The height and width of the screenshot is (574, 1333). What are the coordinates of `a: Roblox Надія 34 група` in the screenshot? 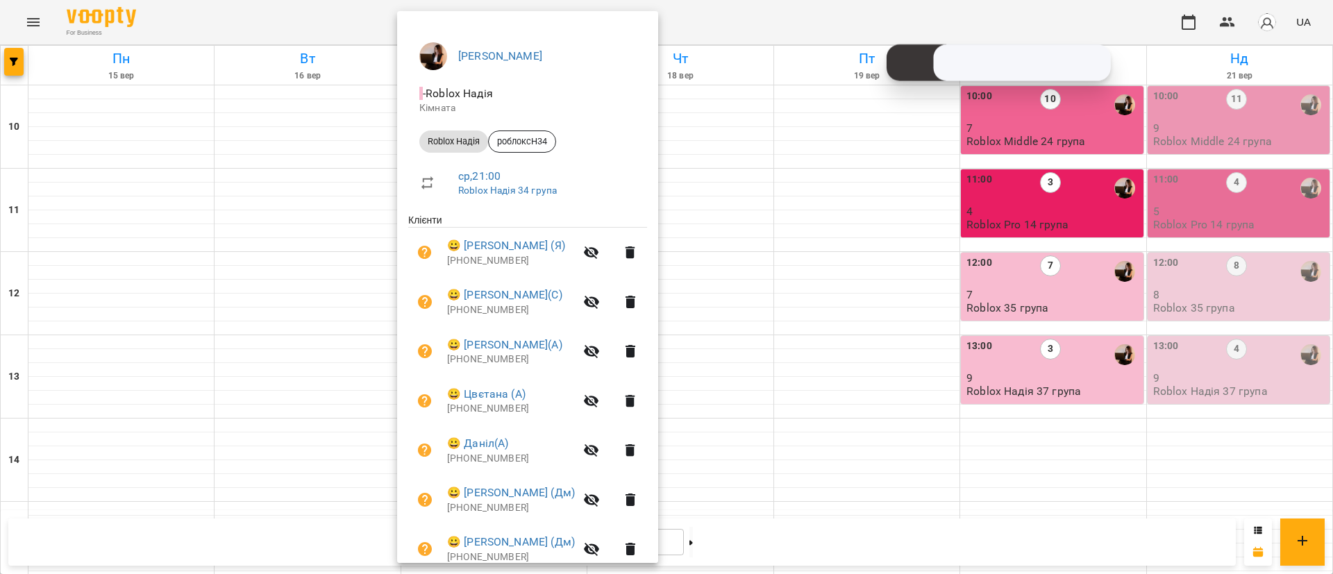 It's located at (508, 190).